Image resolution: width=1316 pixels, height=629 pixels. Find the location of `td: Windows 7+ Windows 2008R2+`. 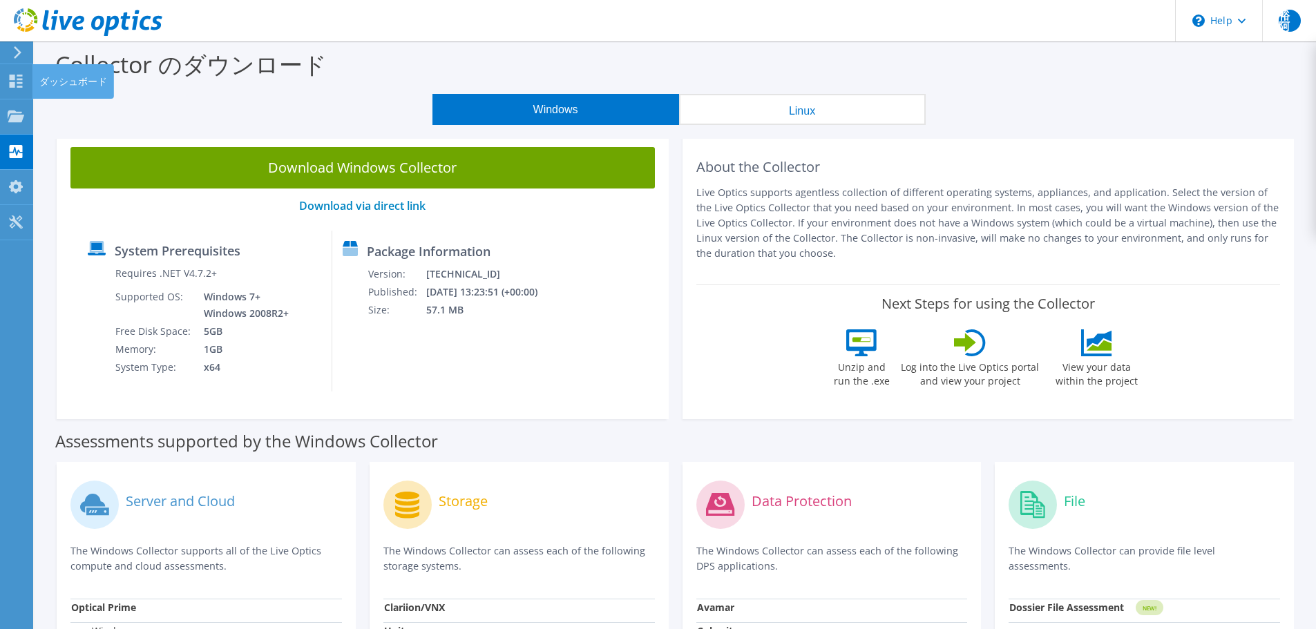

td: Windows 7+ Windows 2008R2+ is located at coordinates (242, 305).